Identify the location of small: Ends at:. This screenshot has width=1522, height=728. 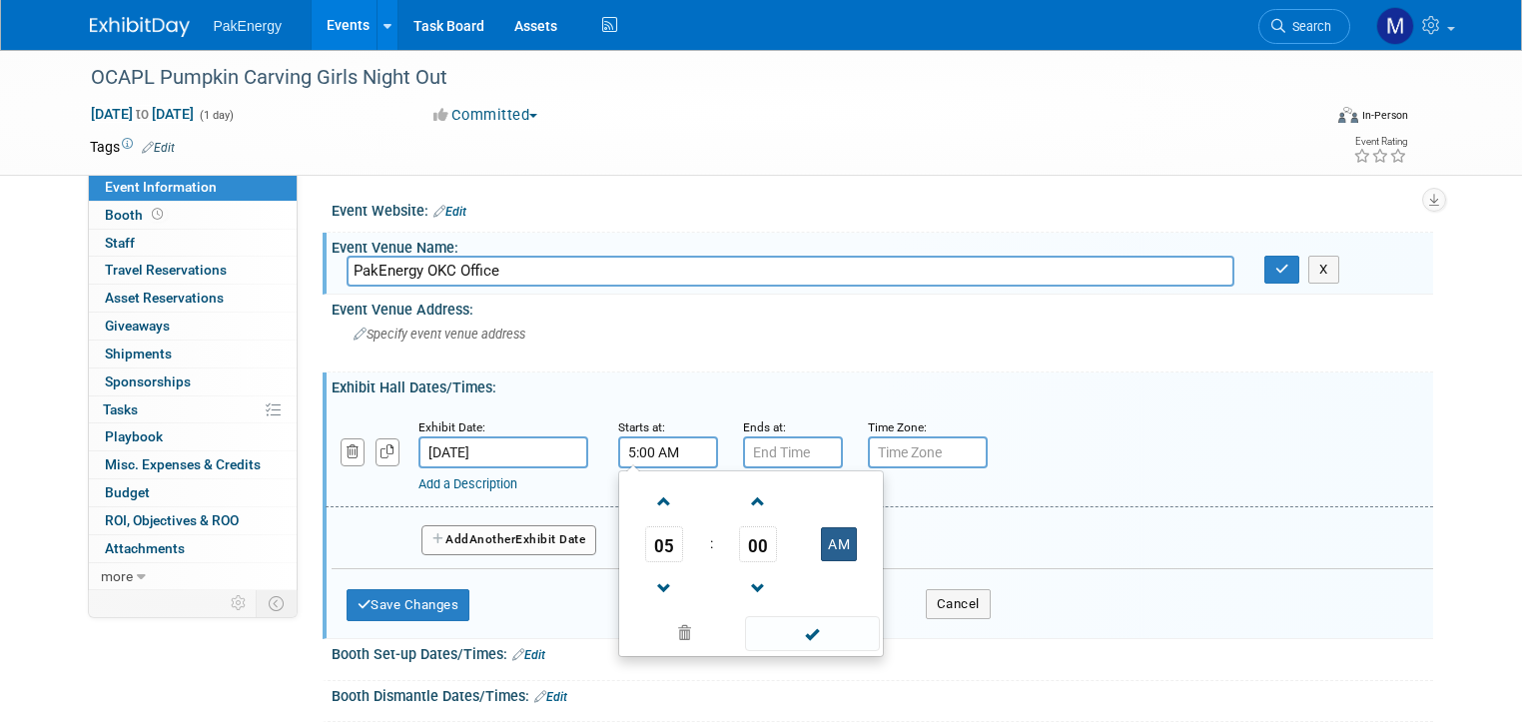
(764, 428).